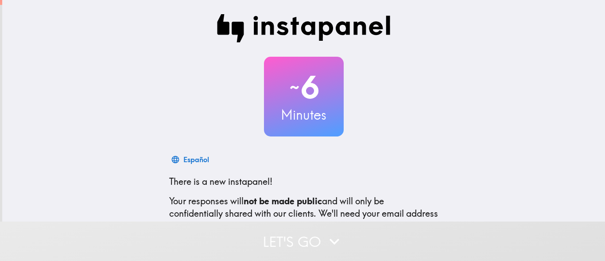 Image resolution: width=605 pixels, height=261 pixels. What do you see at coordinates (304, 213) in the screenshot?
I see `p: Your responses will and will only be confidentially shared with our clients. We'll need your emai...` at bounding box center [304, 213].